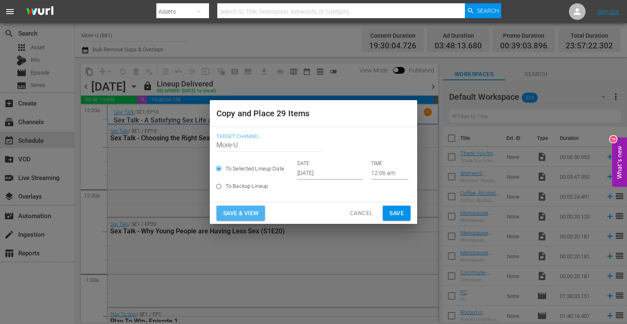 The height and width of the screenshot is (324, 627). Describe the element at coordinates (390, 164) in the screenshot. I see `p: TIME` at that location.